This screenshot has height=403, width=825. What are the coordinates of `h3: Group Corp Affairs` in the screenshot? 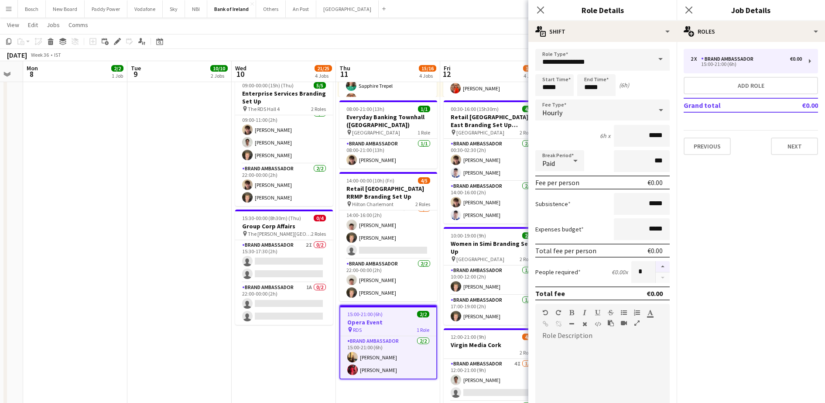 It's located at (284, 226).